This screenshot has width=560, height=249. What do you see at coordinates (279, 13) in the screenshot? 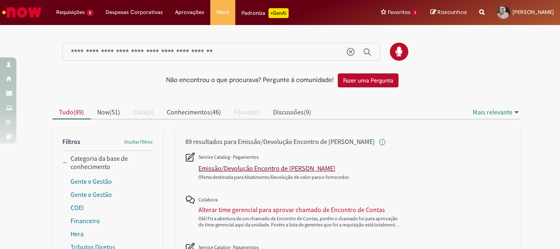
I see `p: +GenAi` at bounding box center [279, 13].